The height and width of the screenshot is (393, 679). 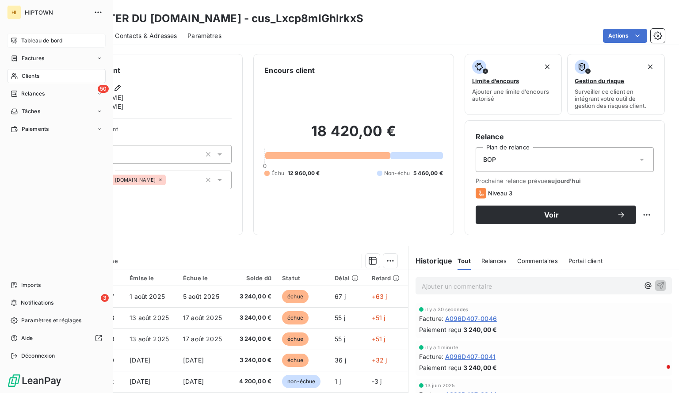 I want to click on span: 1 août 2025, so click(x=147, y=296).